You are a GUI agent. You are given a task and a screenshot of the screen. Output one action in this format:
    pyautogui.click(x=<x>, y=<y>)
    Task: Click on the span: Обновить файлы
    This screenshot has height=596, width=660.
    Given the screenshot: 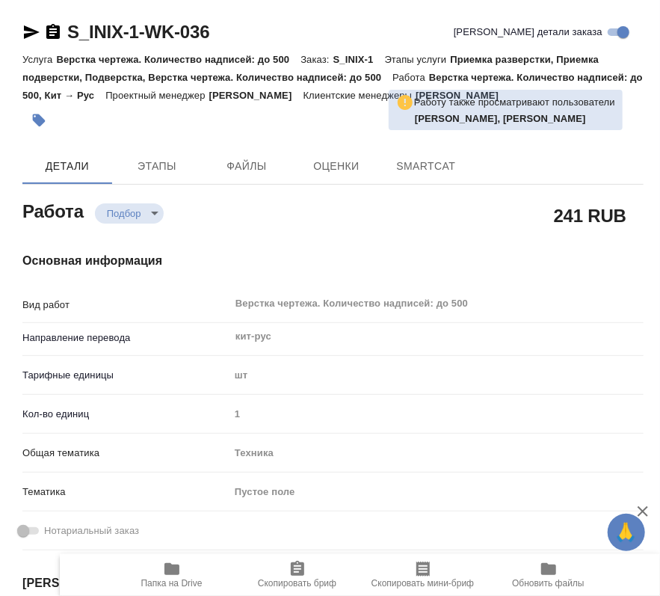 What is the action you would take?
    pyautogui.click(x=548, y=583)
    